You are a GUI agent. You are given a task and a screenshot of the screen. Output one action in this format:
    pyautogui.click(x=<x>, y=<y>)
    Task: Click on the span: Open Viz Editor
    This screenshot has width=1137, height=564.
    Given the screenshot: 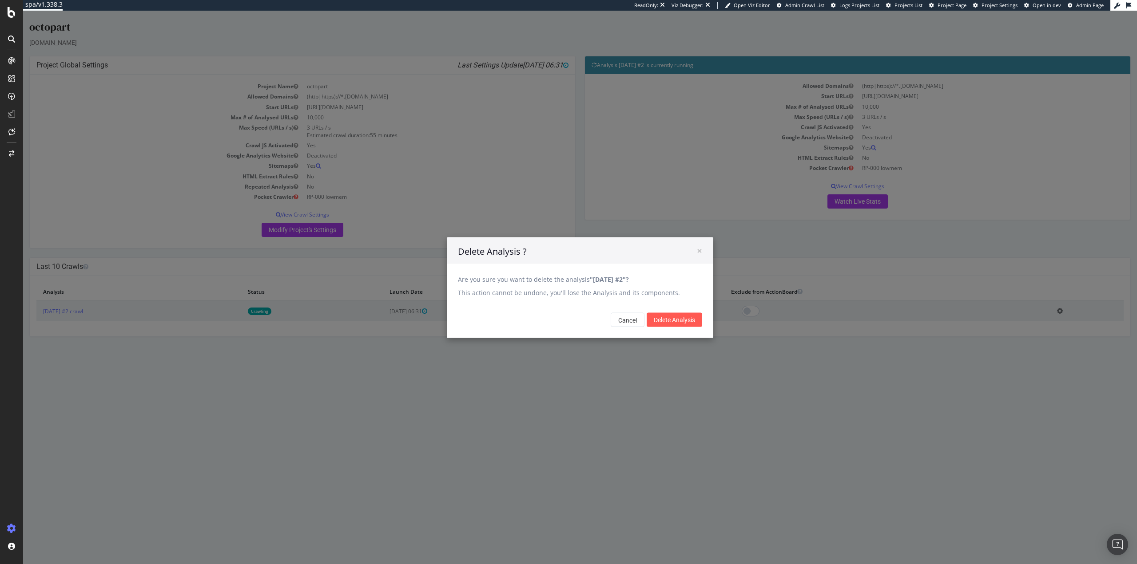 What is the action you would take?
    pyautogui.click(x=752, y=5)
    